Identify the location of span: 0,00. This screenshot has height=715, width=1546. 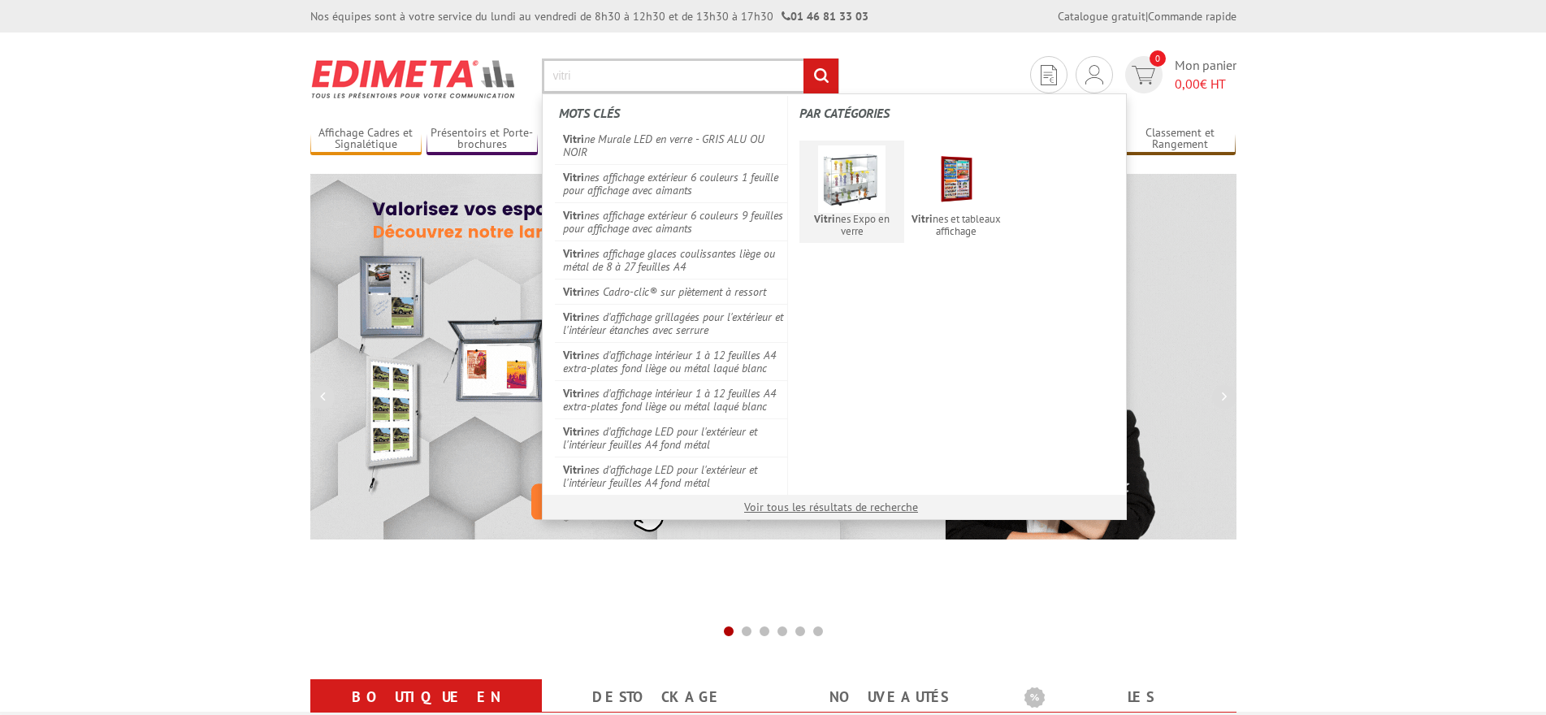
(1187, 84).